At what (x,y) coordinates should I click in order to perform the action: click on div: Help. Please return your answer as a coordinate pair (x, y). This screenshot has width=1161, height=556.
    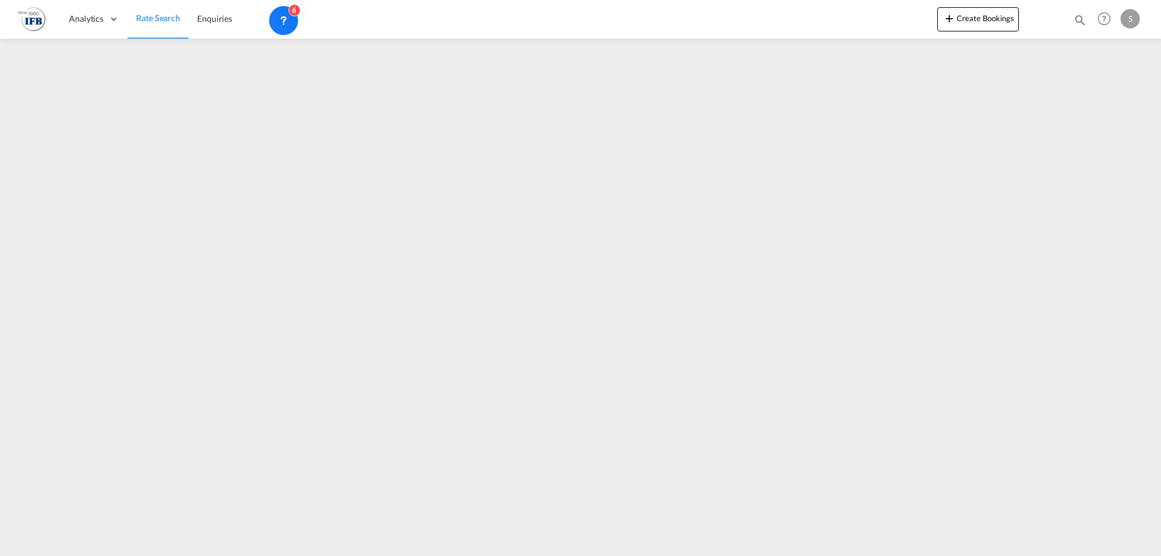
    Looking at the image, I should click on (1107, 19).